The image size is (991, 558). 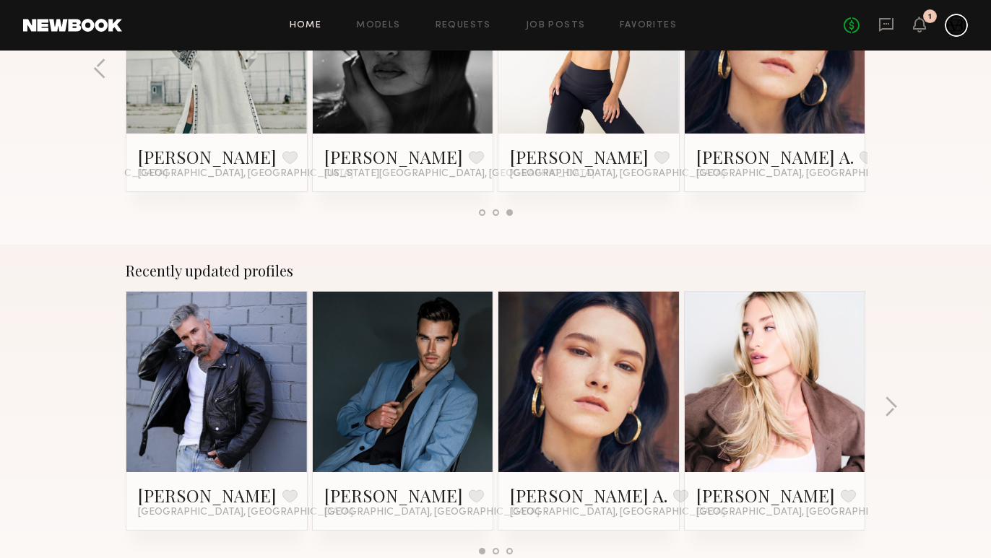 I want to click on a: Job Posts, so click(x=555, y=25).